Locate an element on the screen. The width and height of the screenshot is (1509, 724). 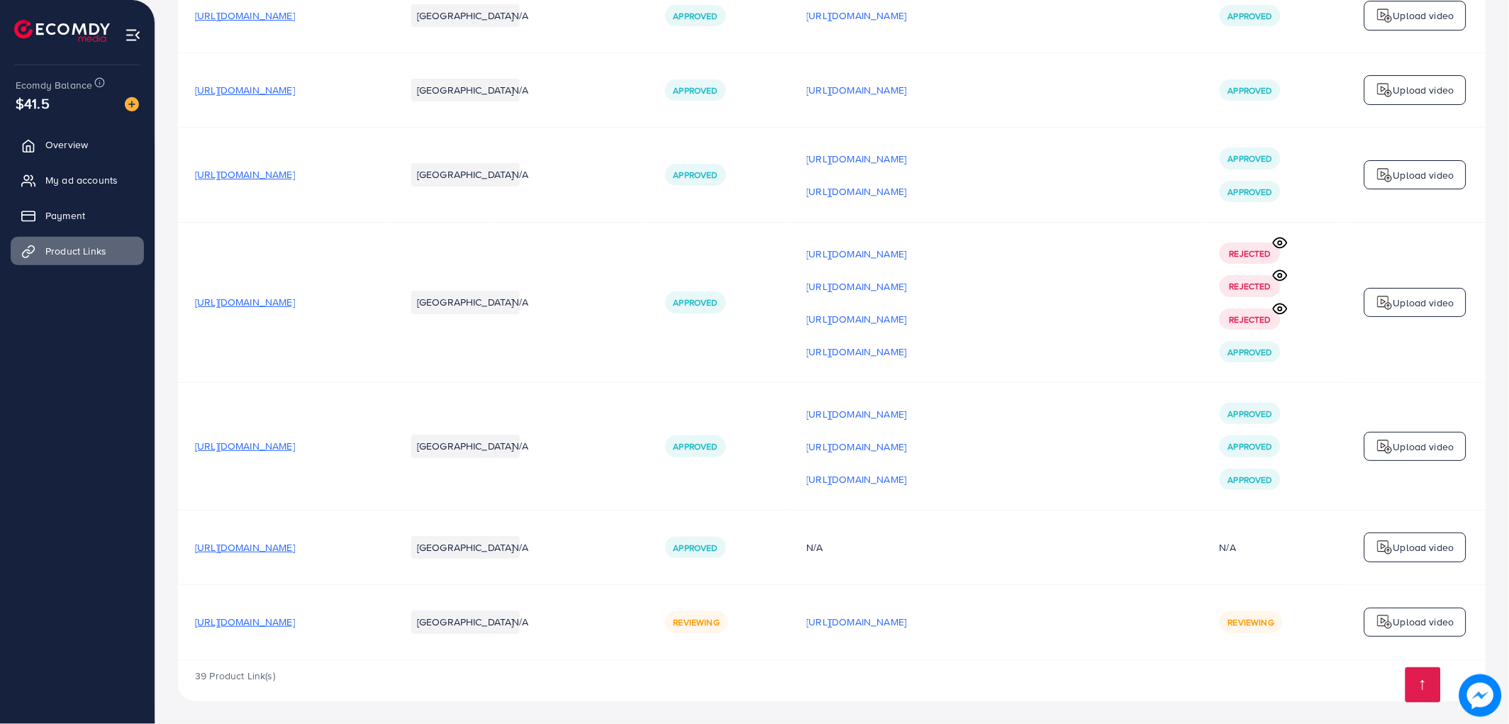
span: My ad accounts is located at coordinates (82, 180).